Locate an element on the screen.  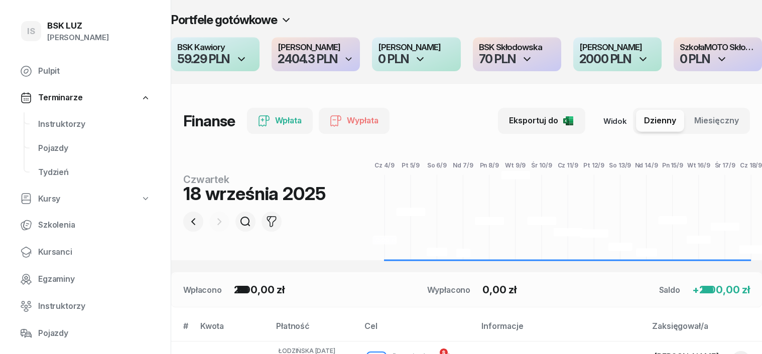
tspan: Pt 5/9 is located at coordinates (410, 165).